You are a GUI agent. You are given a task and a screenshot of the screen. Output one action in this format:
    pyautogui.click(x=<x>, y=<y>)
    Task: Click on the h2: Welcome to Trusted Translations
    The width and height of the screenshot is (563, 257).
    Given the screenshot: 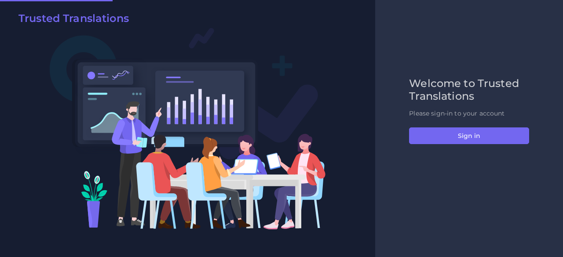 What is the action you would take?
    pyautogui.click(x=469, y=90)
    